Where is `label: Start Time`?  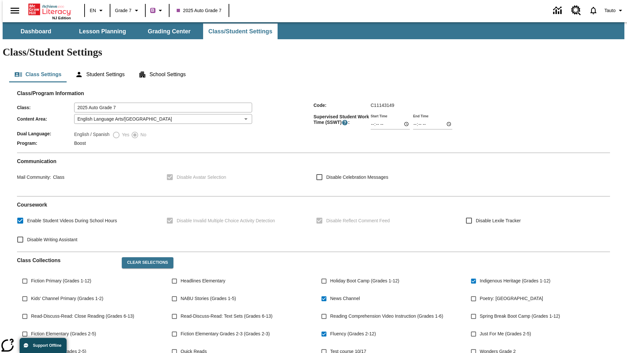 label: Start Time is located at coordinates (379, 116).